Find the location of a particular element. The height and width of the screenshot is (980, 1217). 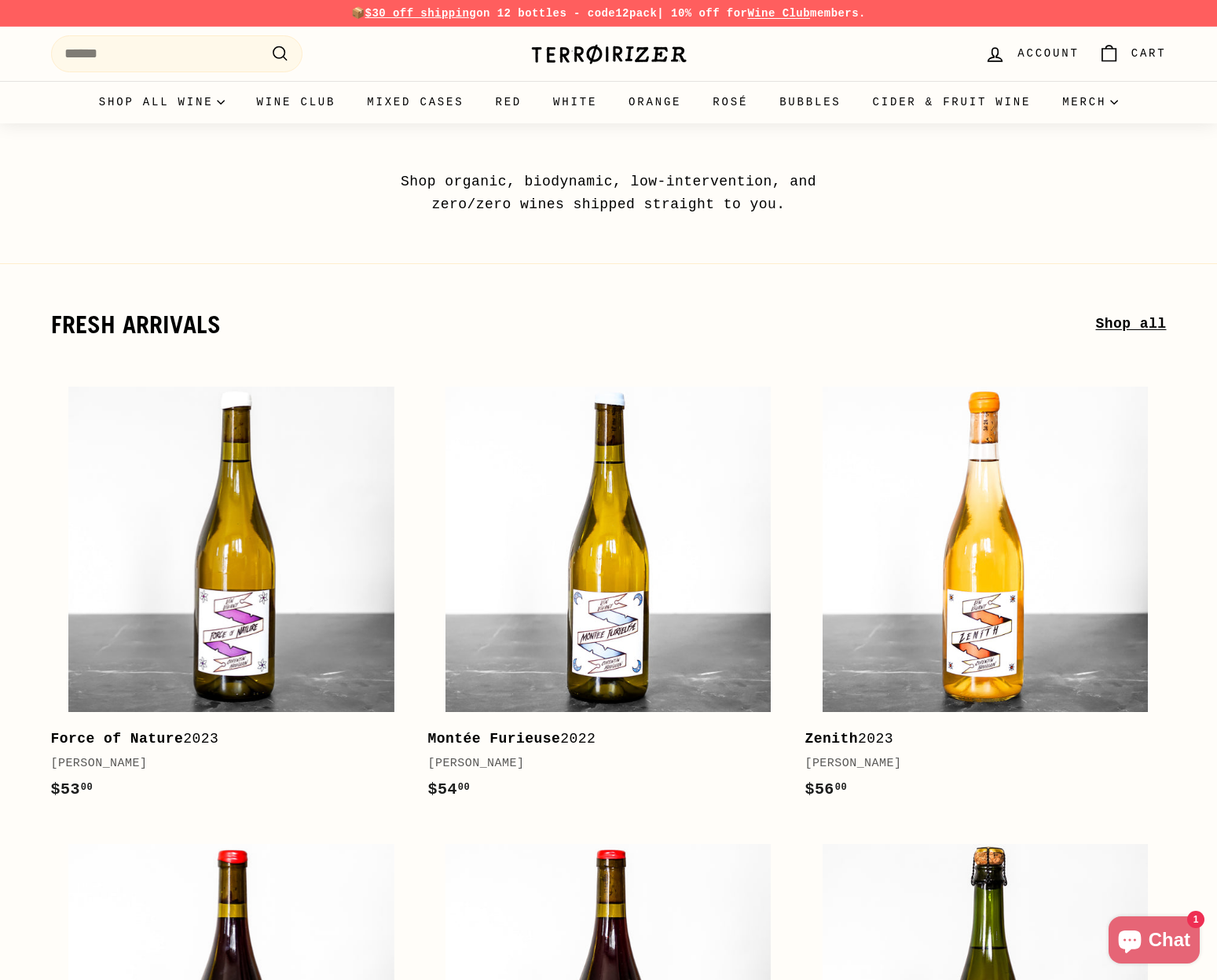

a: Shop all is located at coordinates (1131, 324).